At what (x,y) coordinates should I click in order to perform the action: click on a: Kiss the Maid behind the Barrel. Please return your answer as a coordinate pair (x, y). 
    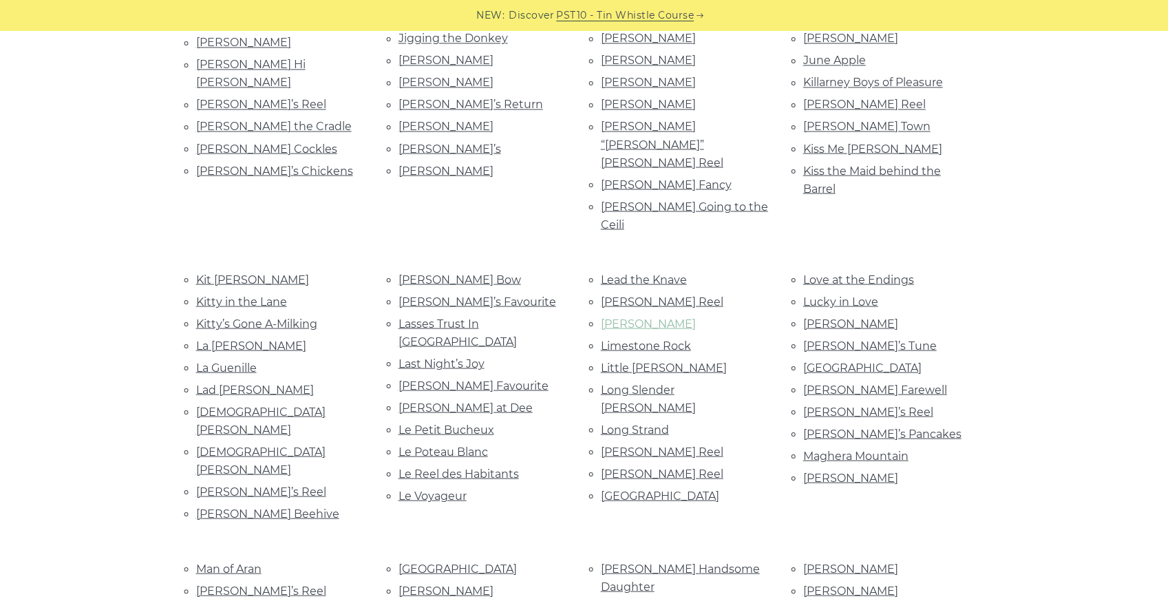
    Looking at the image, I should click on (872, 179).